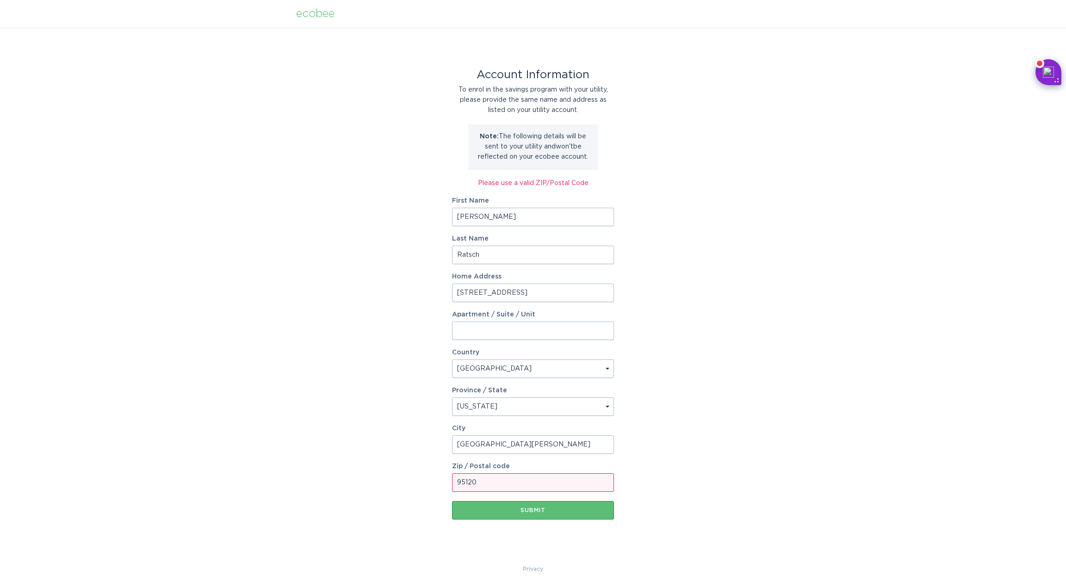 The height and width of the screenshot is (588, 1066). What do you see at coordinates (489, 136) in the screenshot?
I see `strong: Note:` at bounding box center [489, 136].